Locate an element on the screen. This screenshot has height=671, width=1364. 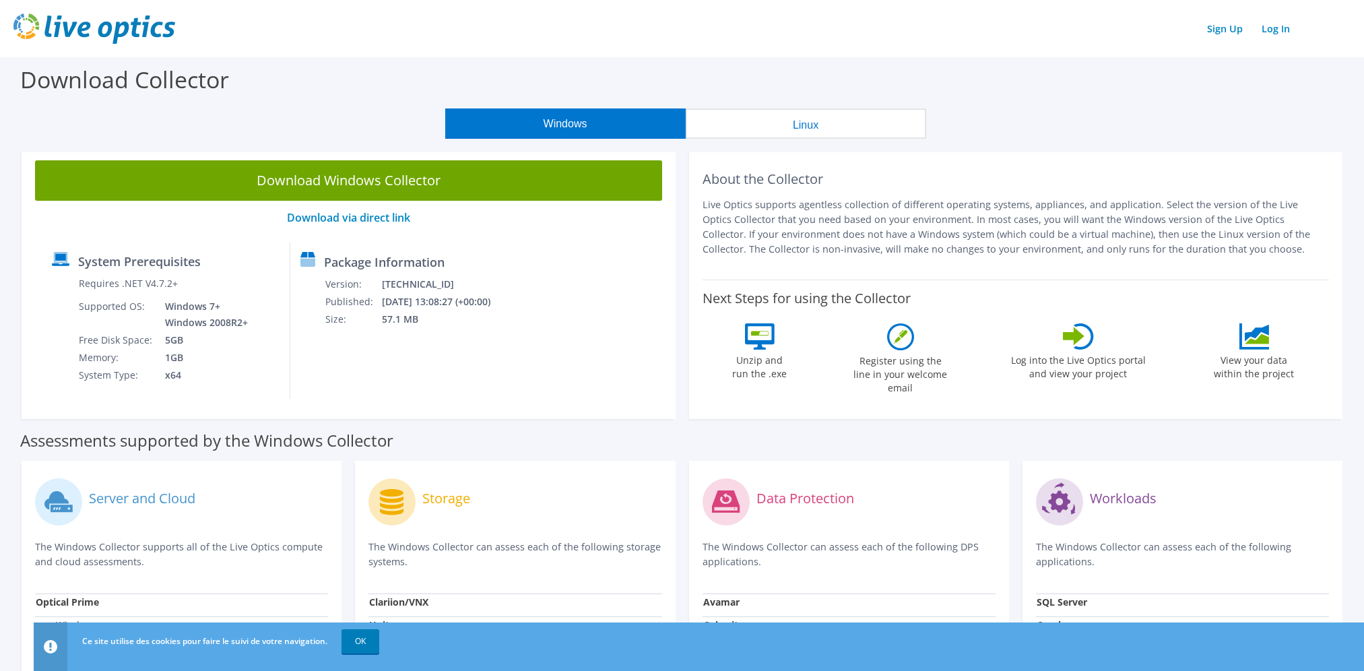
td: 1GB is located at coordinates (203, 358).